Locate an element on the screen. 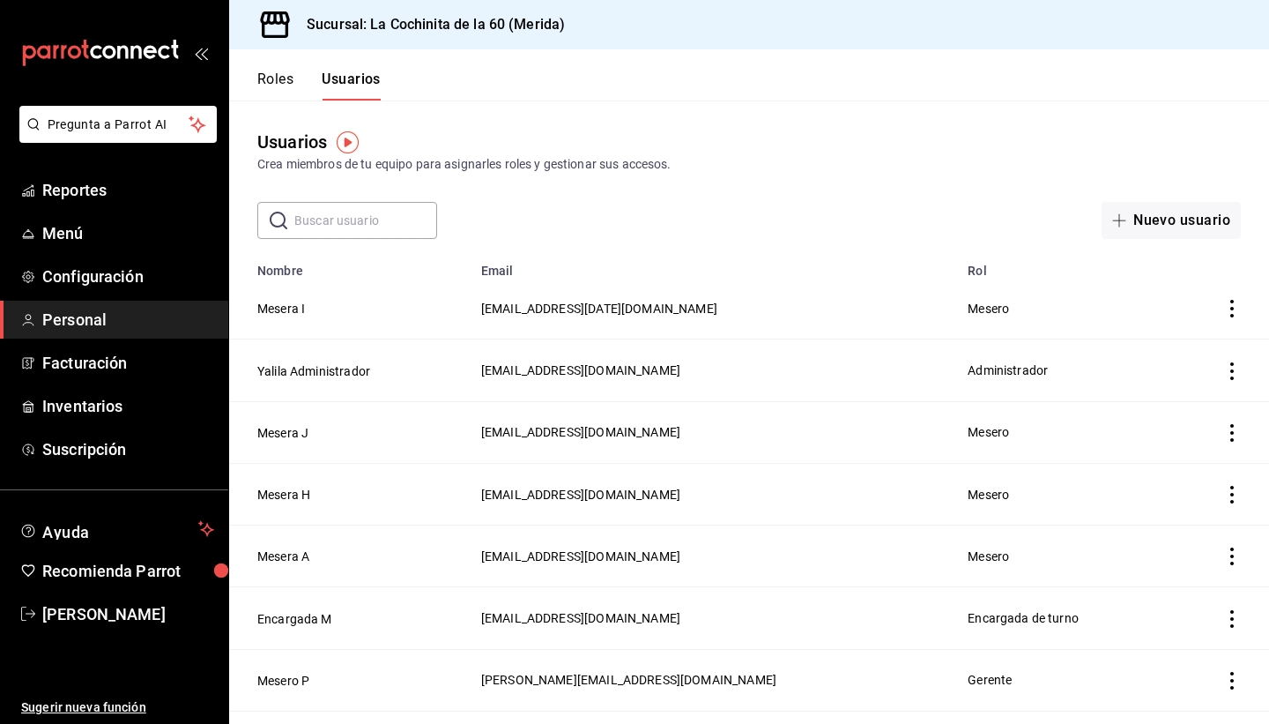  button: Mesera H is located at coordinates (284, 494).